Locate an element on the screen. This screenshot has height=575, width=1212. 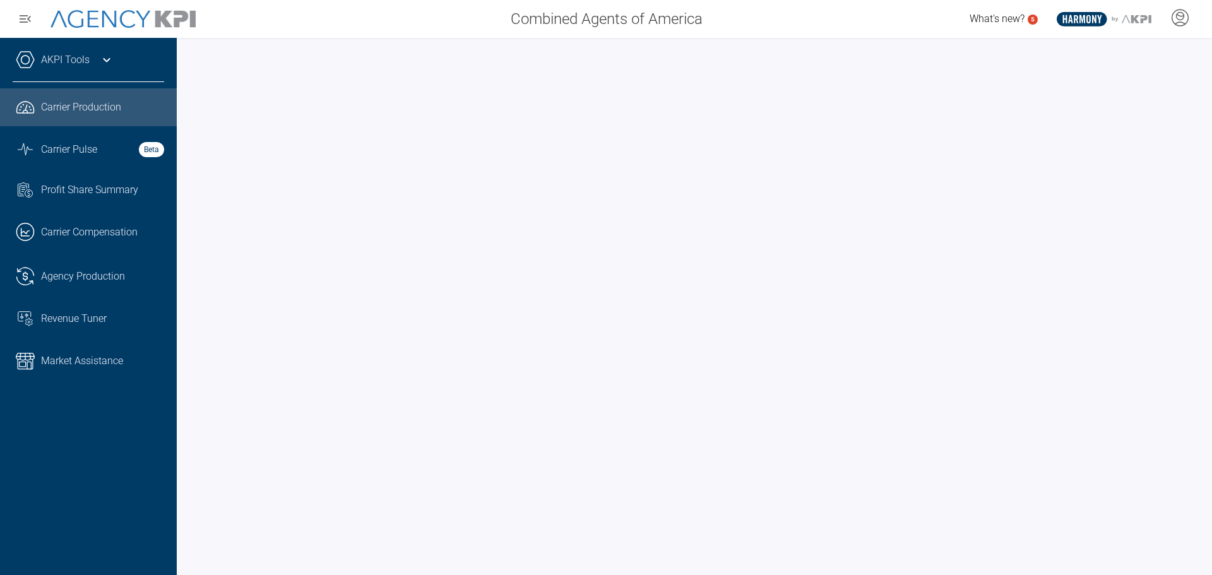
span: Profit Share Summary is located at coordinates (90, 190).